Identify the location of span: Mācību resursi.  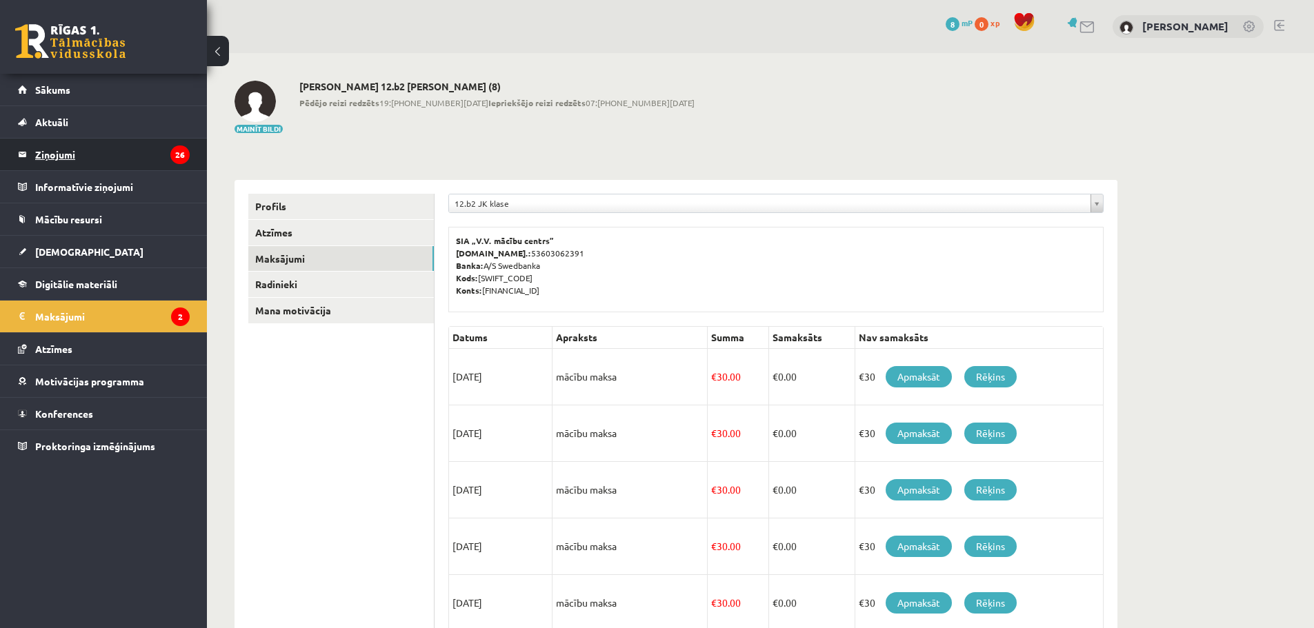
(68, 219).